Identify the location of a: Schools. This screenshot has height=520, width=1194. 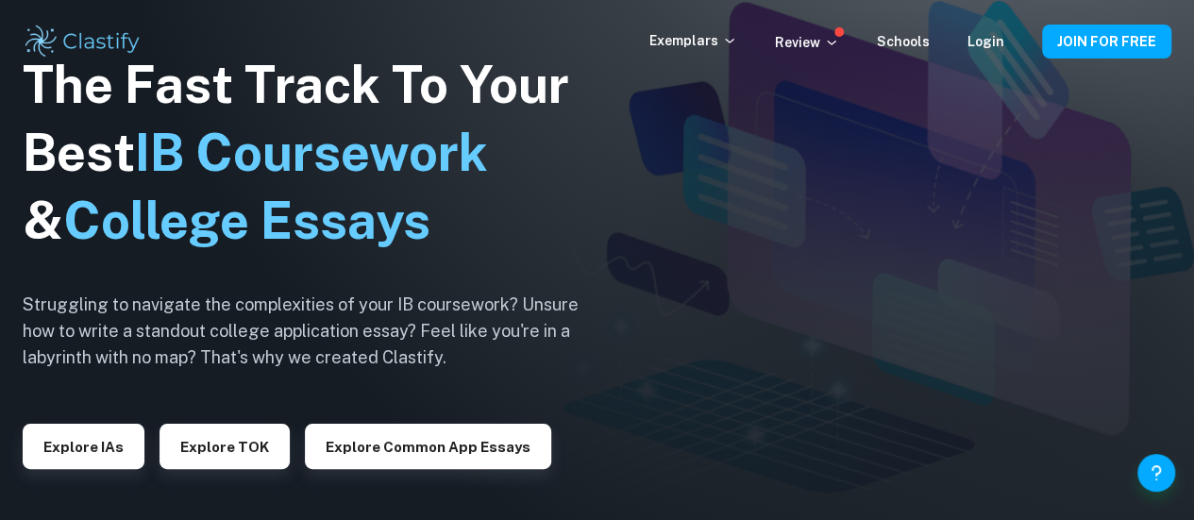
(903, 42).